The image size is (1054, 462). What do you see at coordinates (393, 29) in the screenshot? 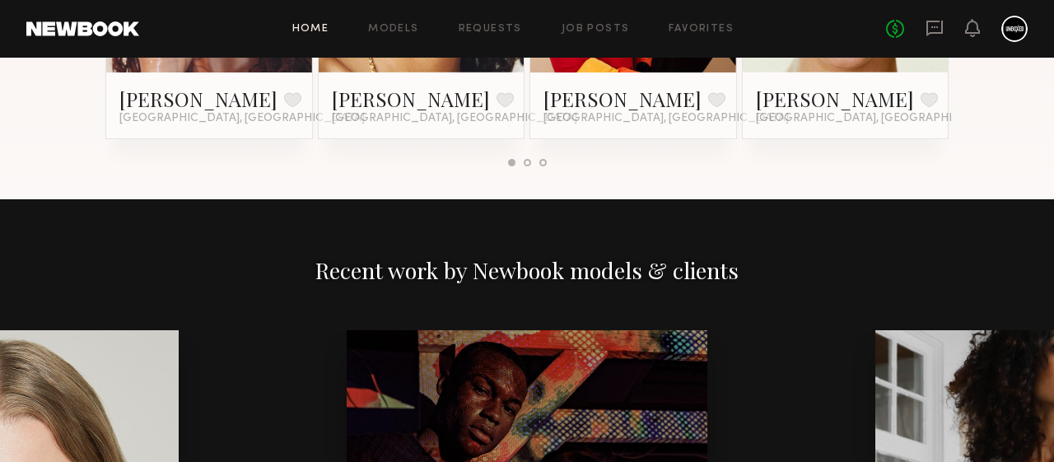
I see `a: Models` at bounding box center [393, 29].